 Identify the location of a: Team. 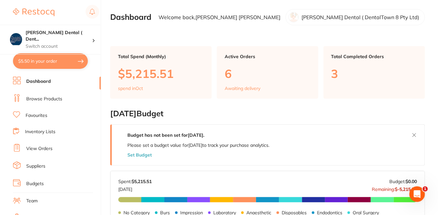
(32, 201).